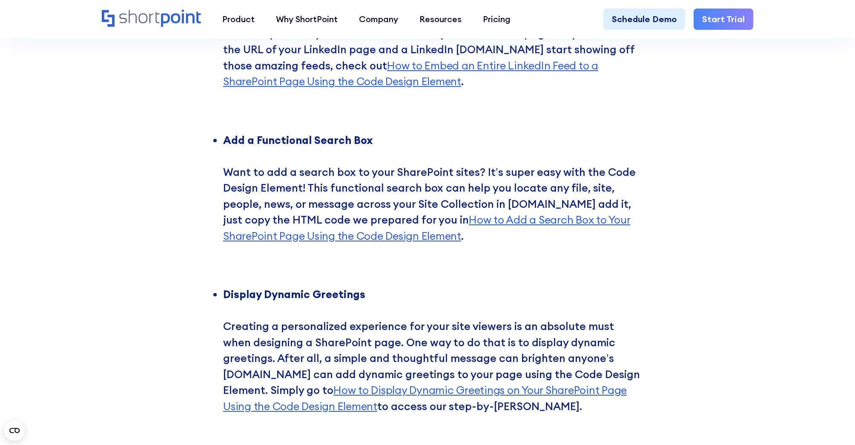  I want to click on div: Product, so click(238, 19).